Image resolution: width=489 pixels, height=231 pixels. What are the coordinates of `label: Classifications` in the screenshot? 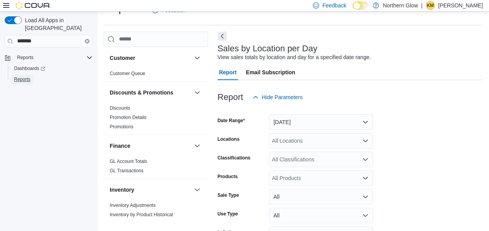 It's located at (234, 158).